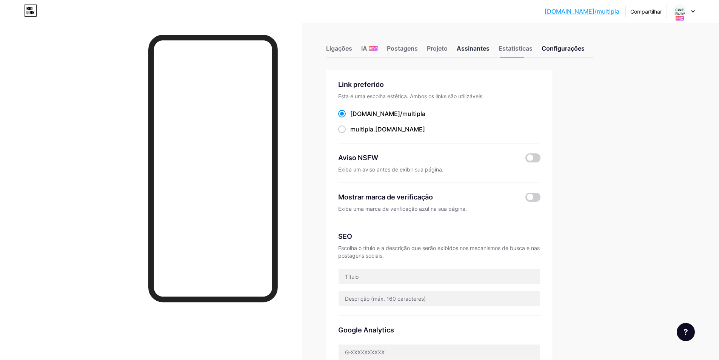  I want to click on font: Estatísticas, so click(516, 48).